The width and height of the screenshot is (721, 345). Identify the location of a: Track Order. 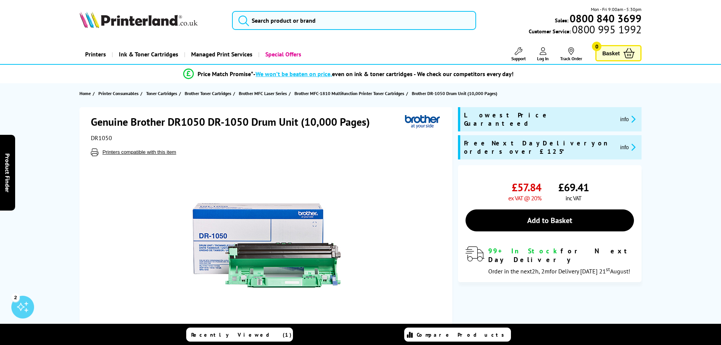
(571, 54).